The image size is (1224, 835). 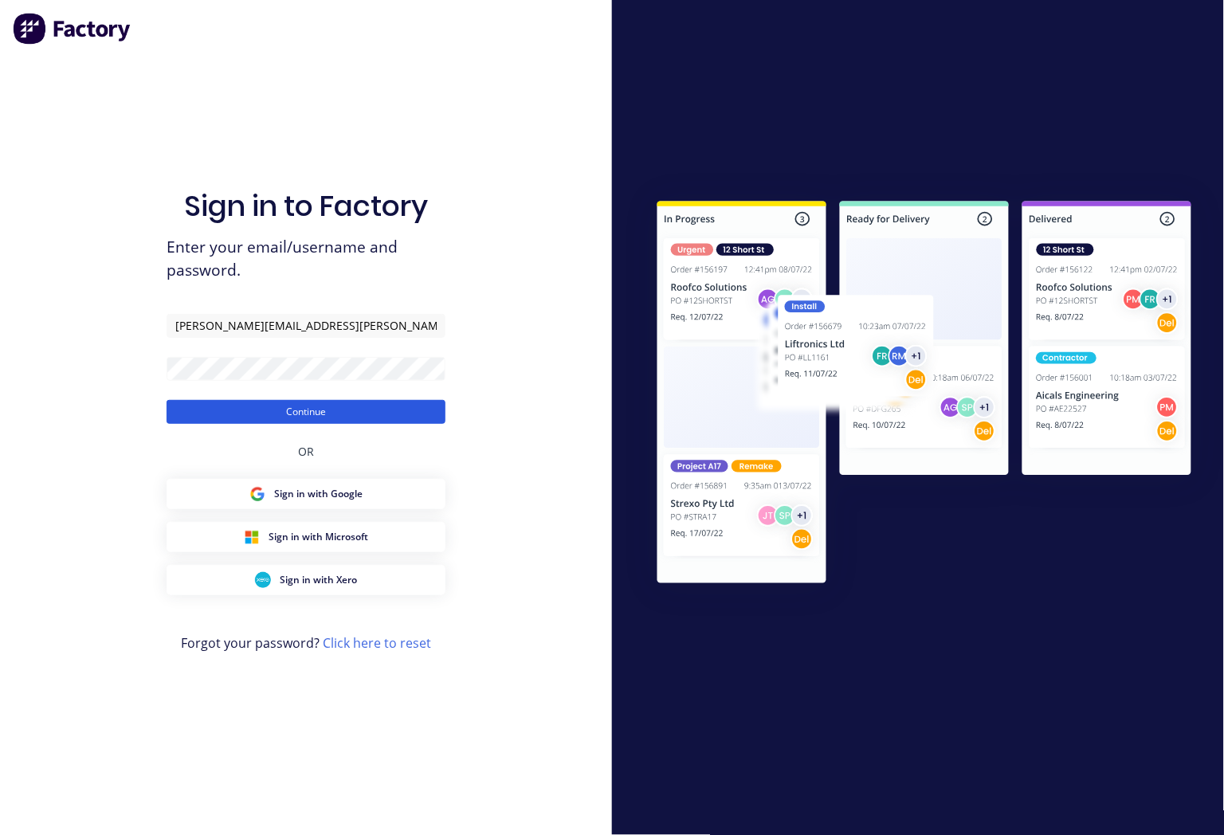 What do you see at coordinates (257, 494) in the screenshot?
I see `img: Google Sign in` at bounding box center [257, 494].